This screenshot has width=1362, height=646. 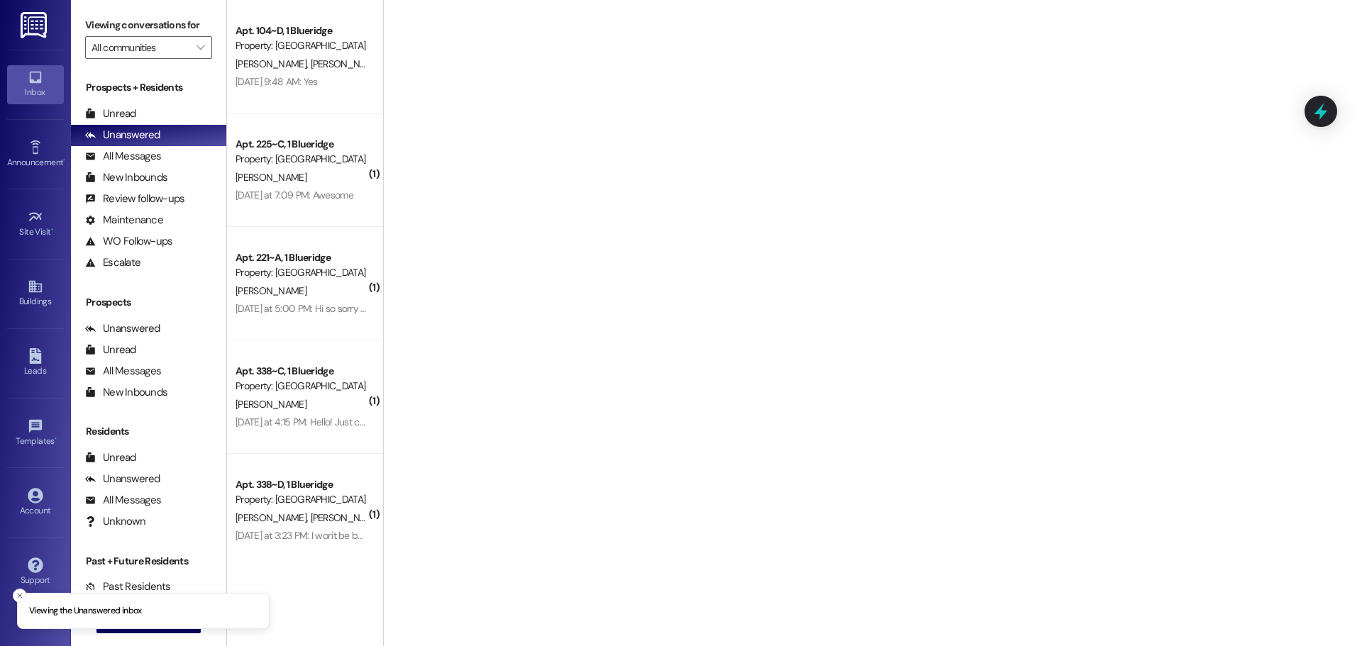 What do you see at coordinates (301, 371) in the screenshot?
I see `div: Apt. 338~C, 1 Blueridge` at bounding box center [301, 371].